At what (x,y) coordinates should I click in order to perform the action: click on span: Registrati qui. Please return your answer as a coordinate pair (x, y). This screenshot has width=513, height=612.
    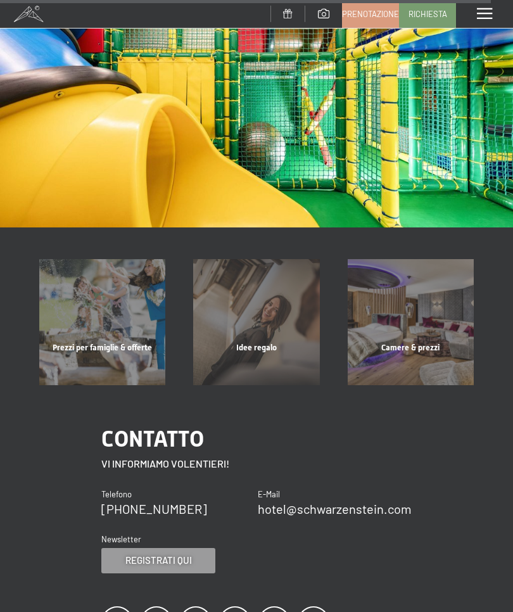
    Looking at the image, I should click on (158, 560).